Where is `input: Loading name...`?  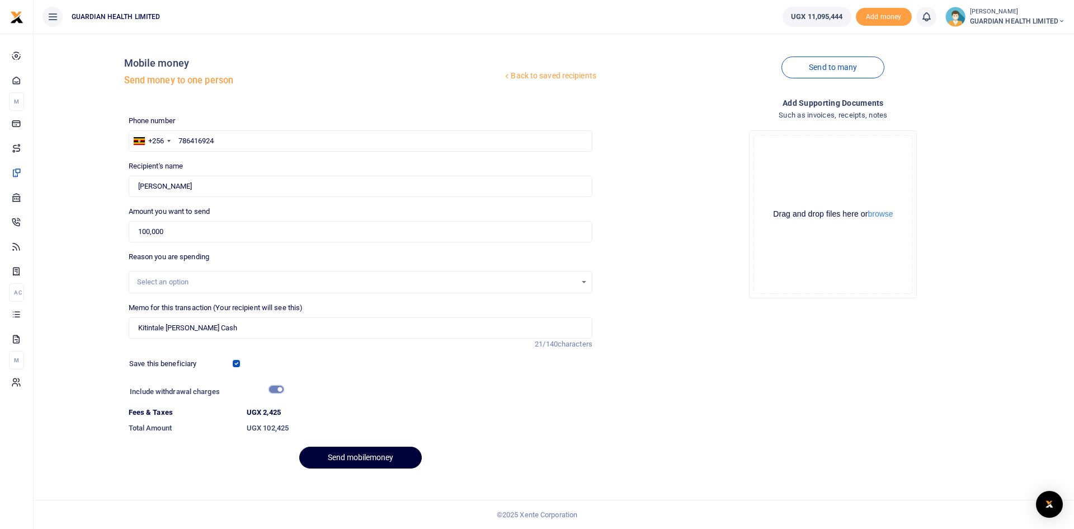 input: Loading name... is located at coordinates (360, 186).